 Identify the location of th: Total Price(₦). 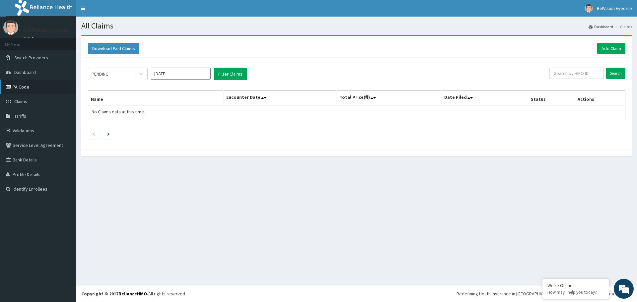
(389, 98).